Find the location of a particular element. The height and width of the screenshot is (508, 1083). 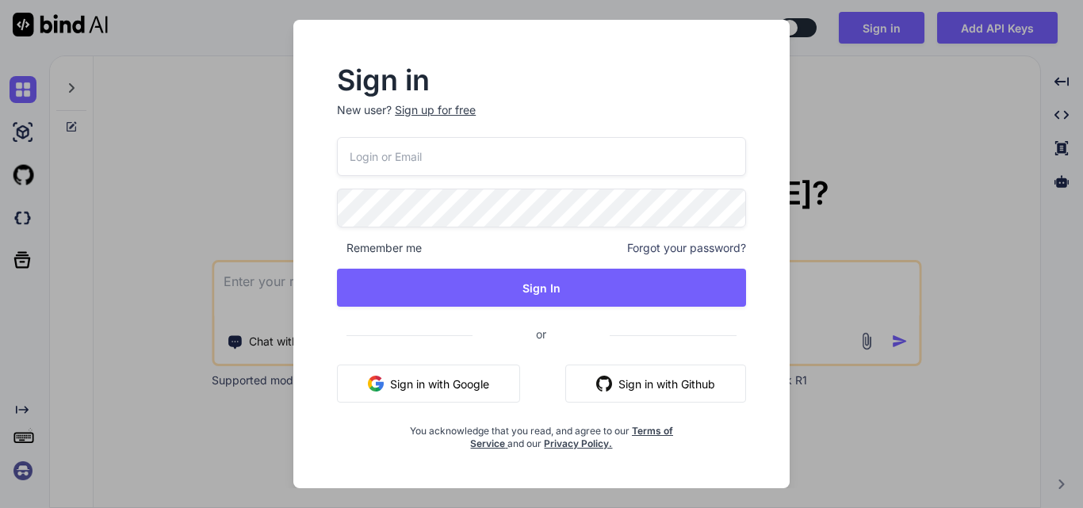

img: google is located at coordinates (376, 384).